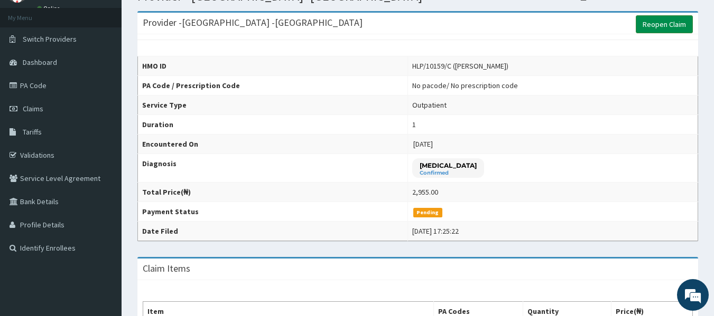 The height and width of the screenshot is (316, 714). Describe the element at coordinates (273, 86) in the screenshot. I see `th: PA Code / Prescription Code` at that location.